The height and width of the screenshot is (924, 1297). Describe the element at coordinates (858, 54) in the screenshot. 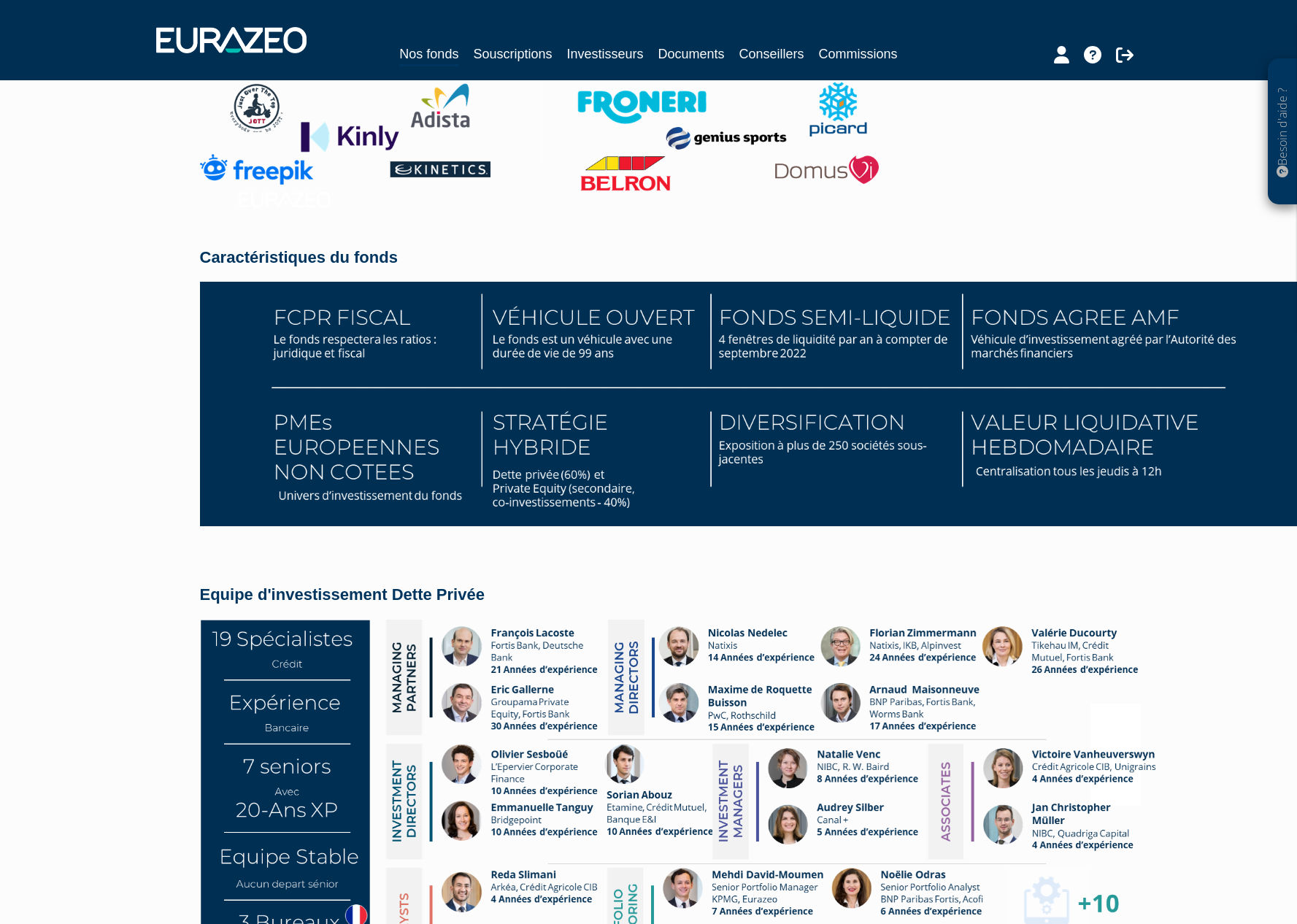

I see `a: Commissions` at that location.